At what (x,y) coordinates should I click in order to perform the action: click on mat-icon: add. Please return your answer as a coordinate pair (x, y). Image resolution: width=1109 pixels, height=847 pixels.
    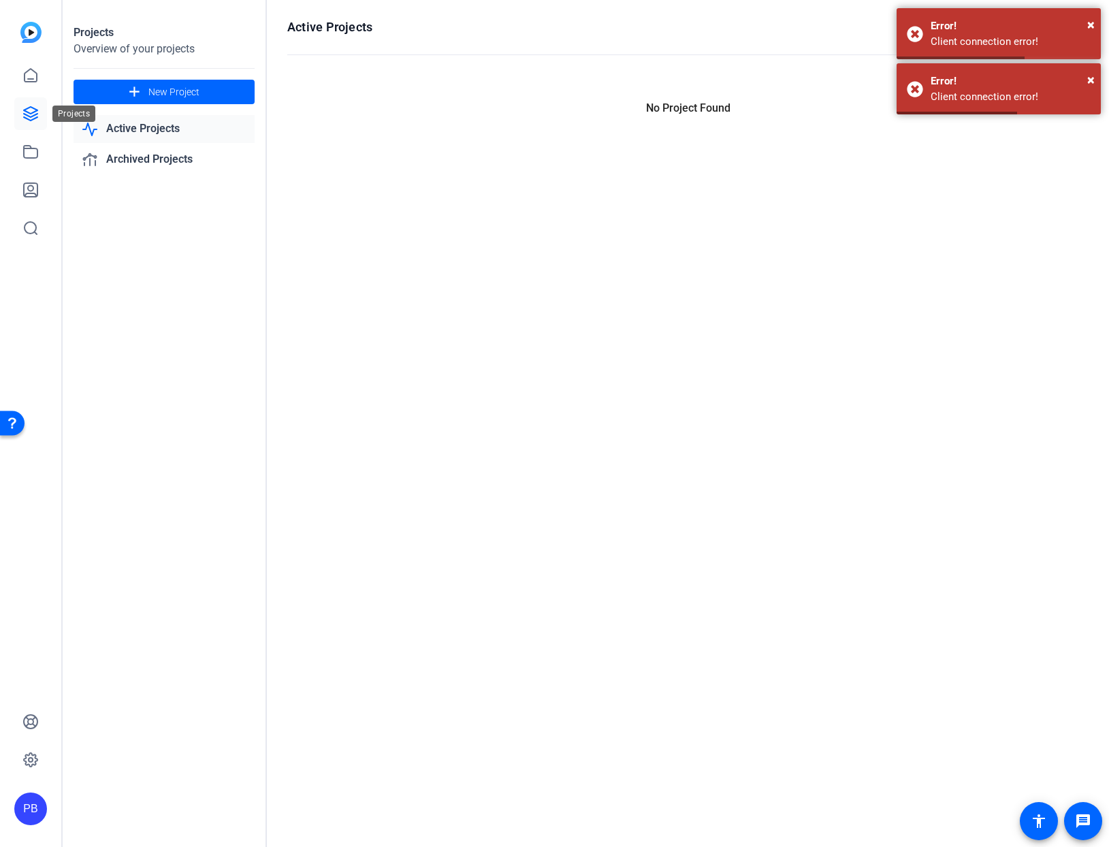
    Looking at the image, I should click on (134, 92).